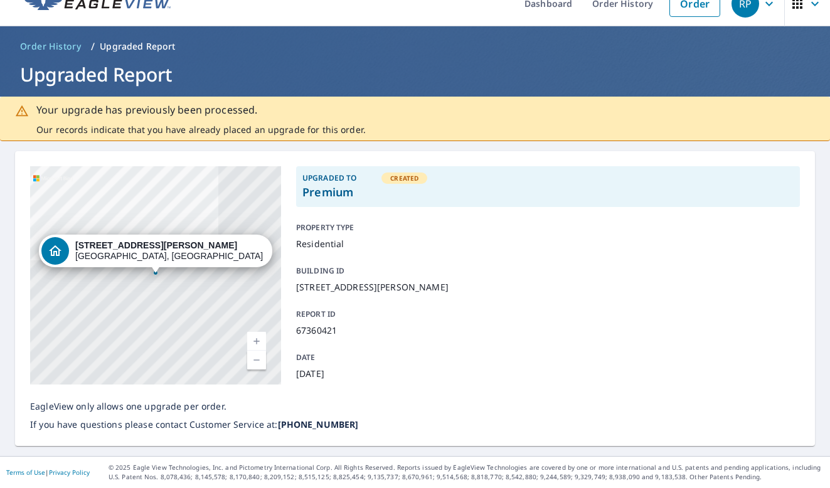  Describe the element at coordinates (545, 244) in the screenshot. I see `p: Residential` at that location.